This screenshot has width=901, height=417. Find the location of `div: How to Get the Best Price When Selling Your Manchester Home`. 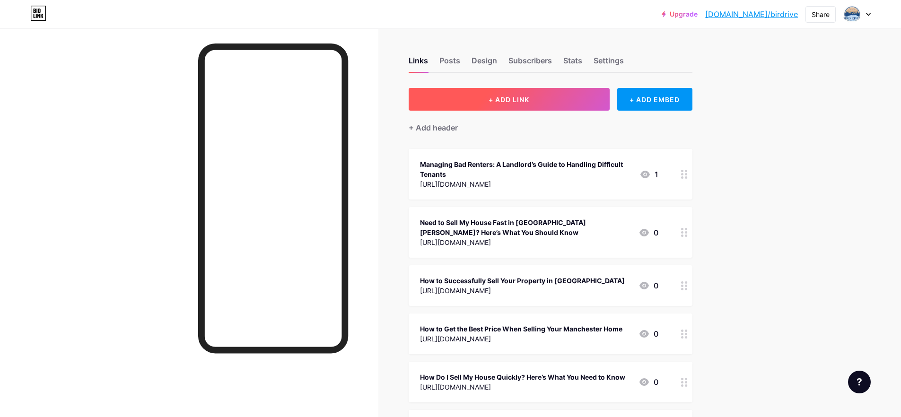

div: How to Get the Best Price When Selling Your Manchester Home is located at coordinates (521, 329).